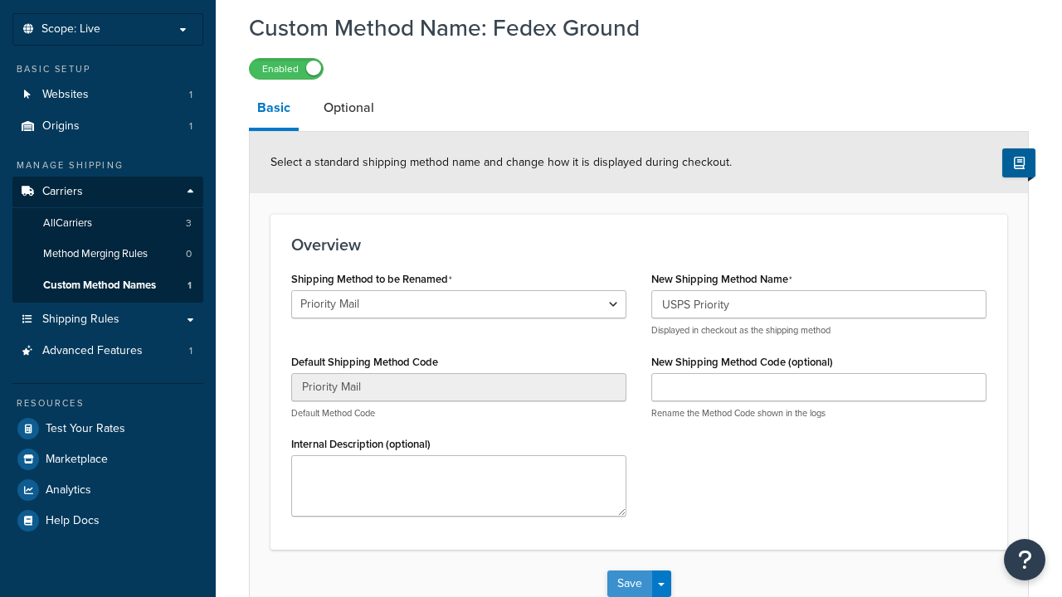  What do you see at coordinates (61, 126) in the screenshot?
I see `span: Origins` at bounding box center [61, 126].